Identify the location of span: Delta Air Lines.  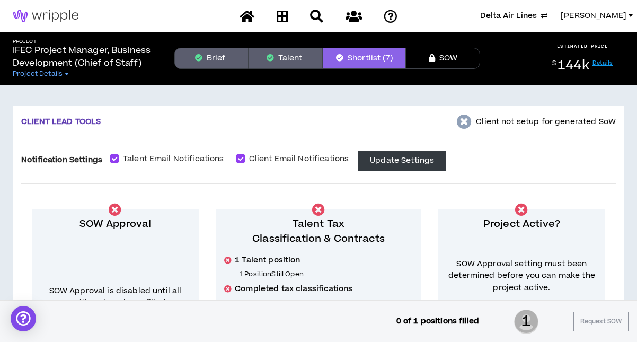
(508, 16).